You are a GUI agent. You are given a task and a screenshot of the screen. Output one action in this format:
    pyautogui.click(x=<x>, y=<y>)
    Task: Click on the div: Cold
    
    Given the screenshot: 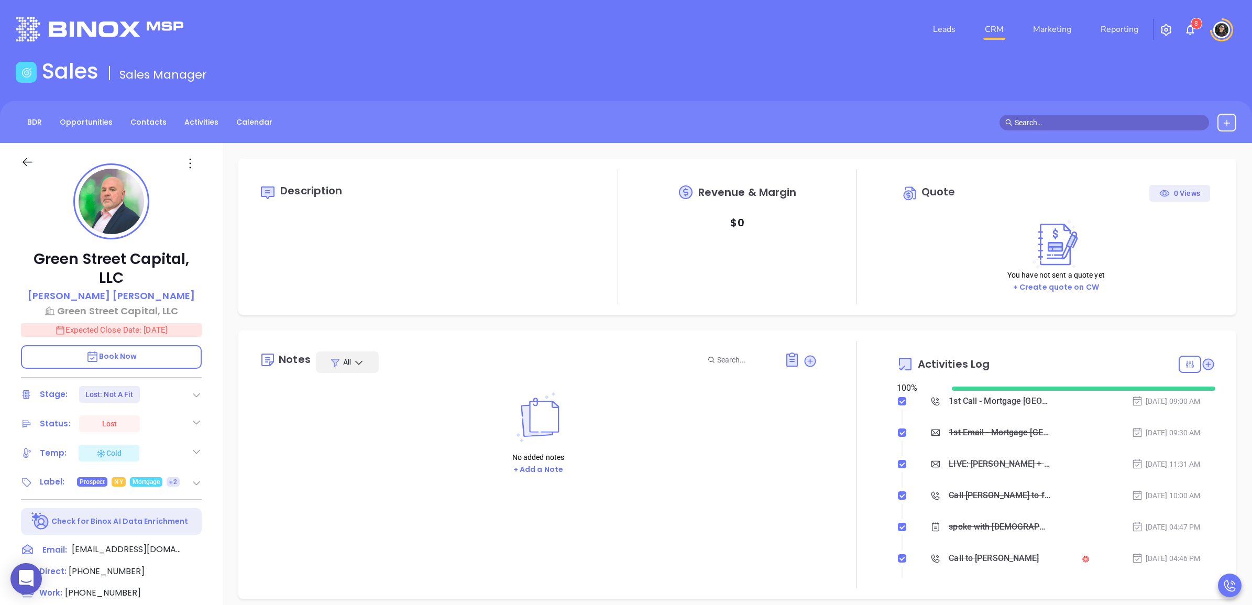 What is the action you would take?
    pyautogui.click(x=108, y=453)
    